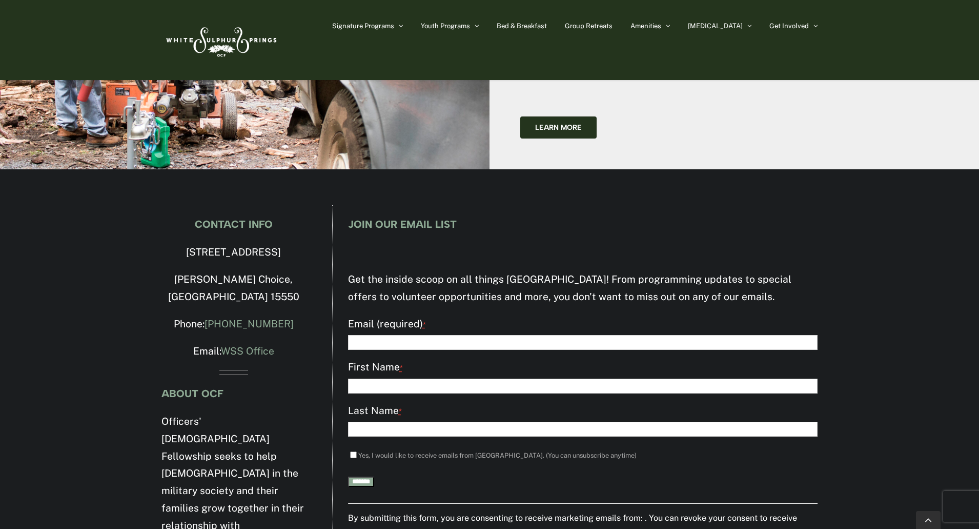 The height and width of the screenshot is (529, 979). I want to click on h4: CONTACT INFO, so click(234, 224).